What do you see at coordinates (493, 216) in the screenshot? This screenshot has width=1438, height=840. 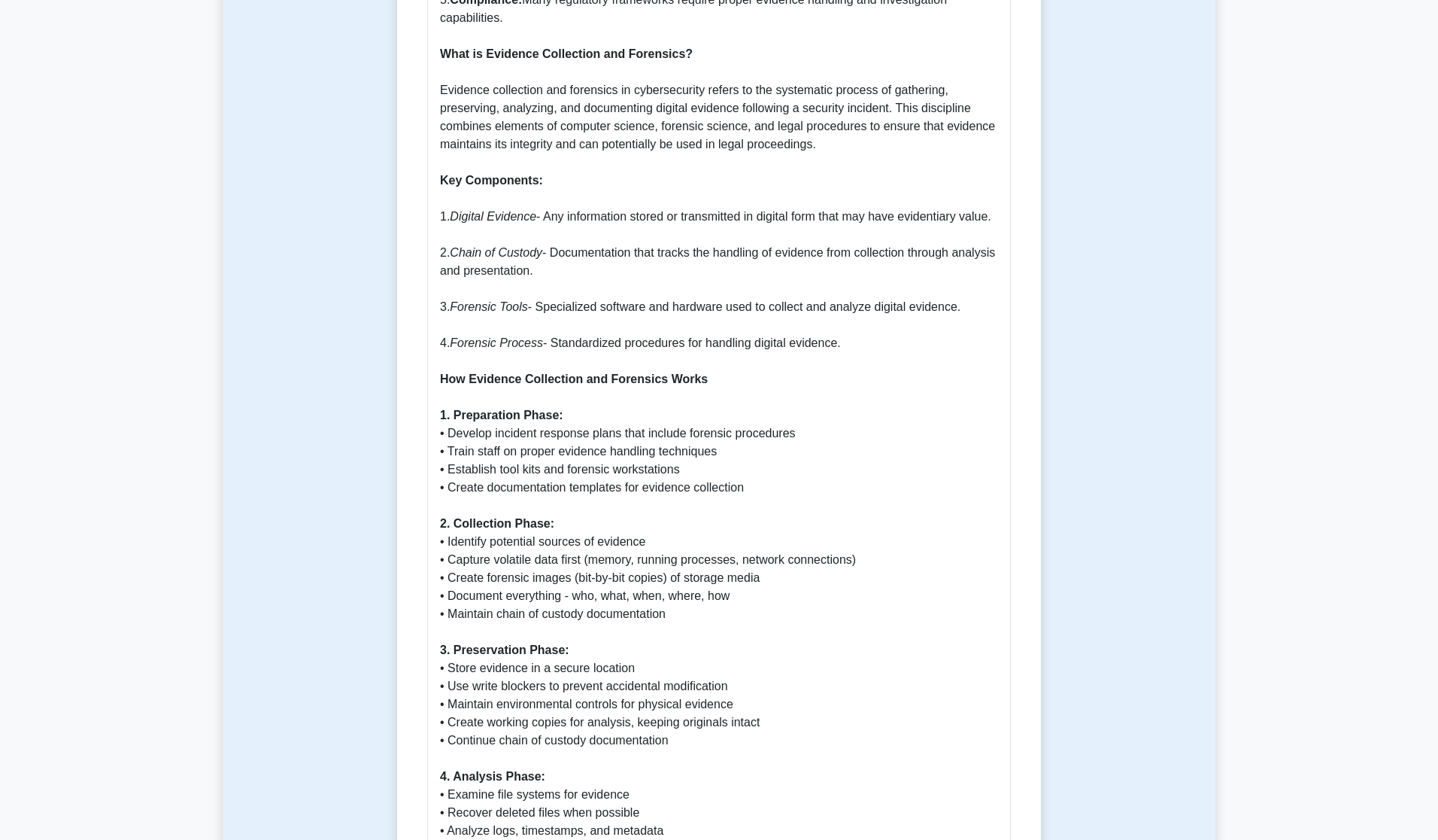 I see `i: Digital Evidence` at bounding box center [493, 216].